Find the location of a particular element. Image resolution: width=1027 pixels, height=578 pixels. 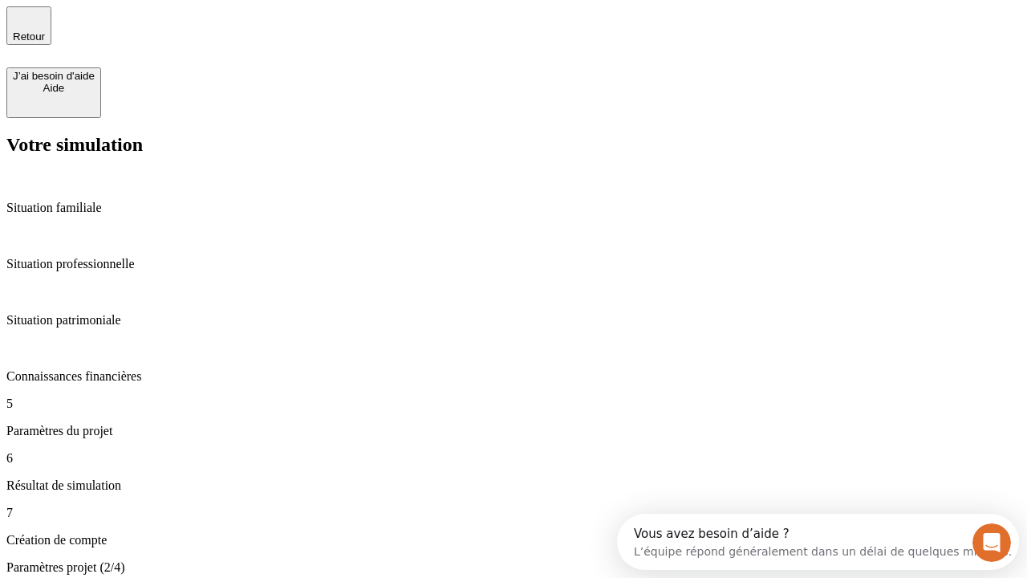

p: Situation patrimoniale is located at coordinates (514, 320).